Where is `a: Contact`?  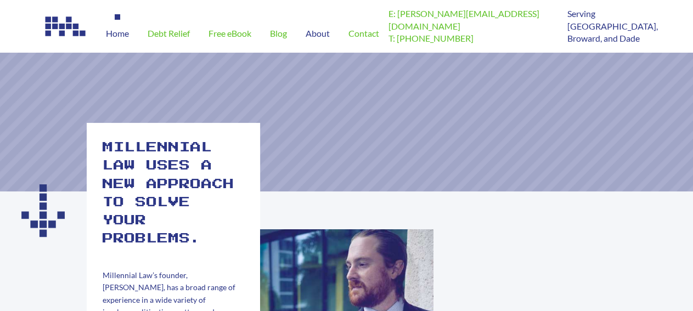 a: Contact is located at coordinates (364, 33).